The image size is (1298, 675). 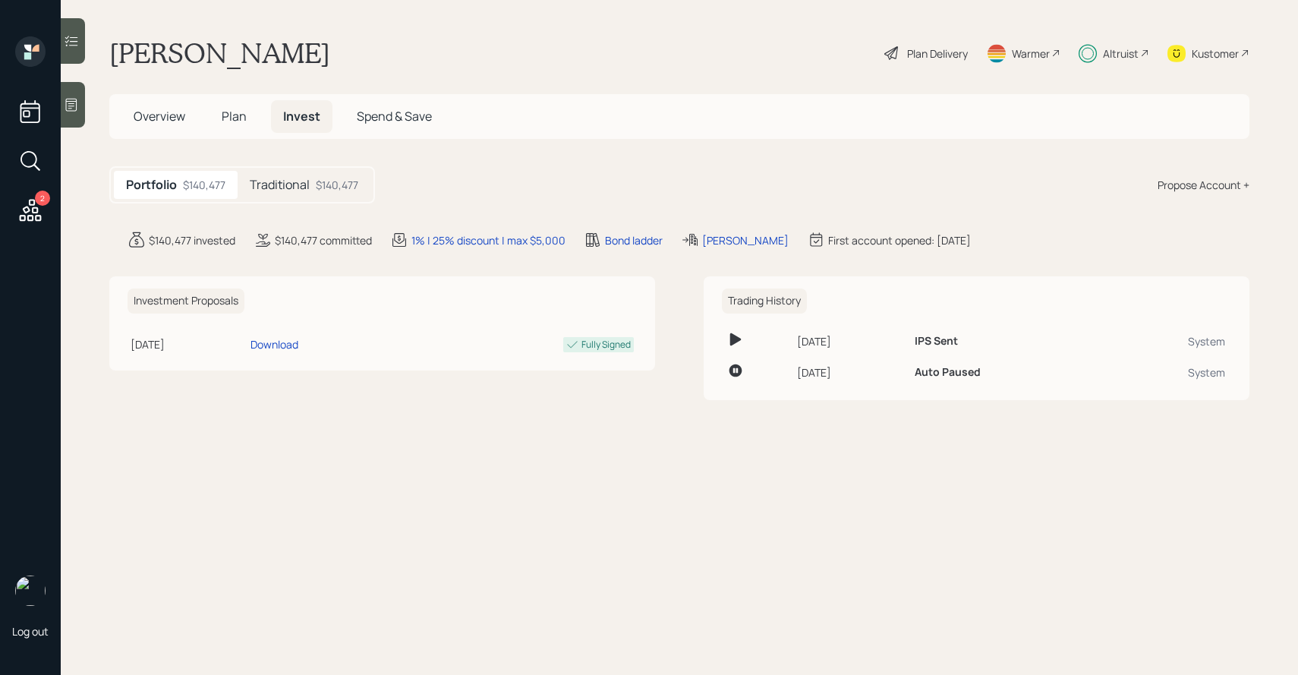 I want to click on div: Fully Signed, so click(x=606, y=345).